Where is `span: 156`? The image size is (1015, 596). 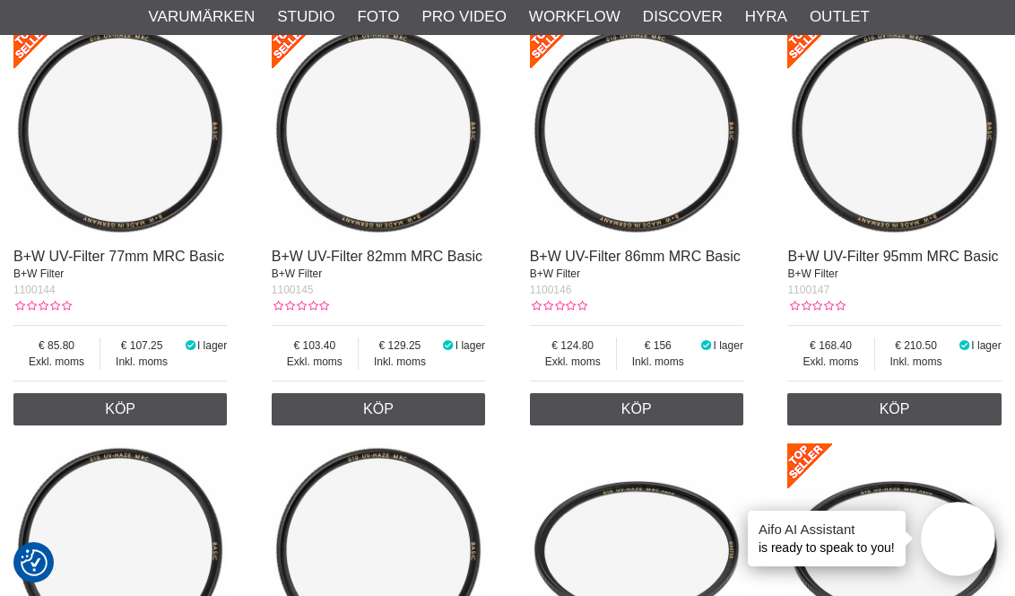 span: 156 is located at coordinates (658, 345).